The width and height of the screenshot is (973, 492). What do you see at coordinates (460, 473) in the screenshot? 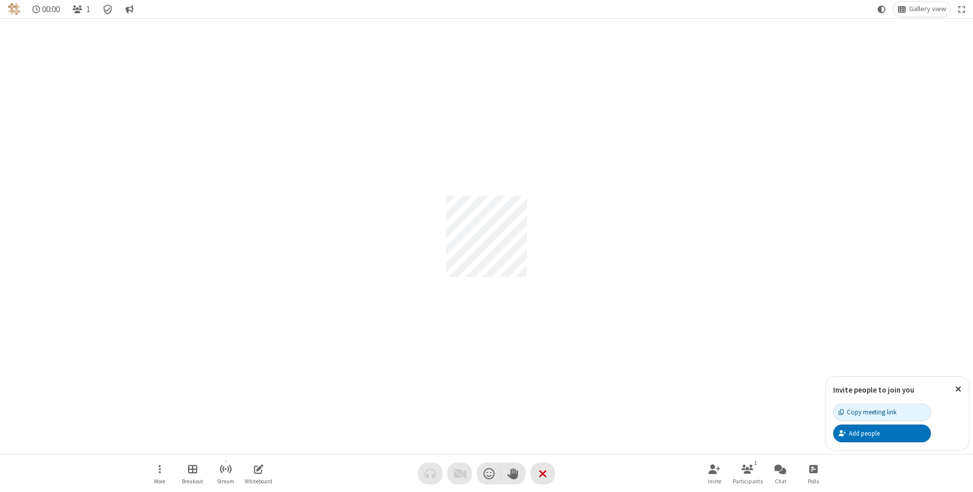
I see `button: Video` at bounding box center [460, 473].